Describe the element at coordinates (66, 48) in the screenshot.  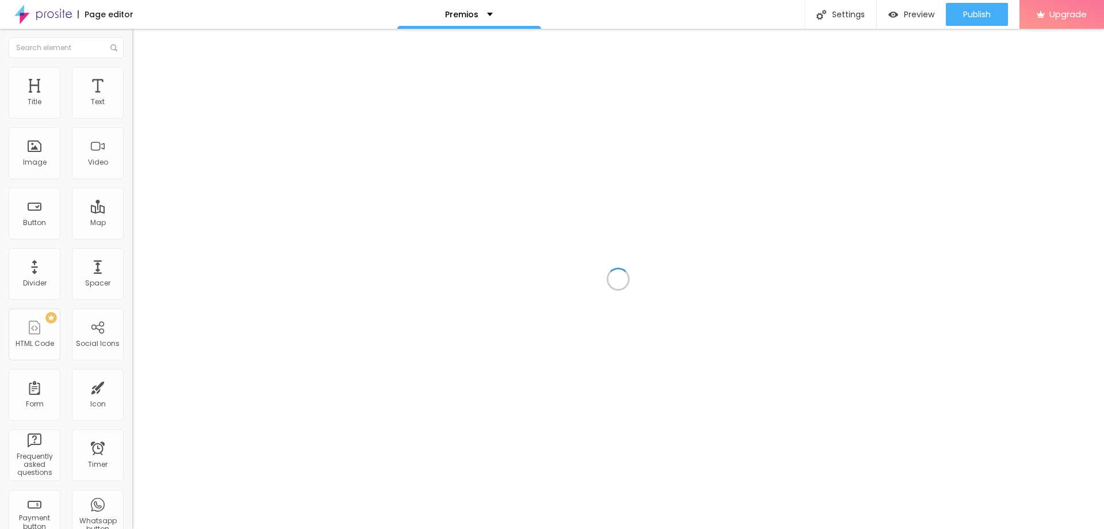
I see `input: Search element` at that location.